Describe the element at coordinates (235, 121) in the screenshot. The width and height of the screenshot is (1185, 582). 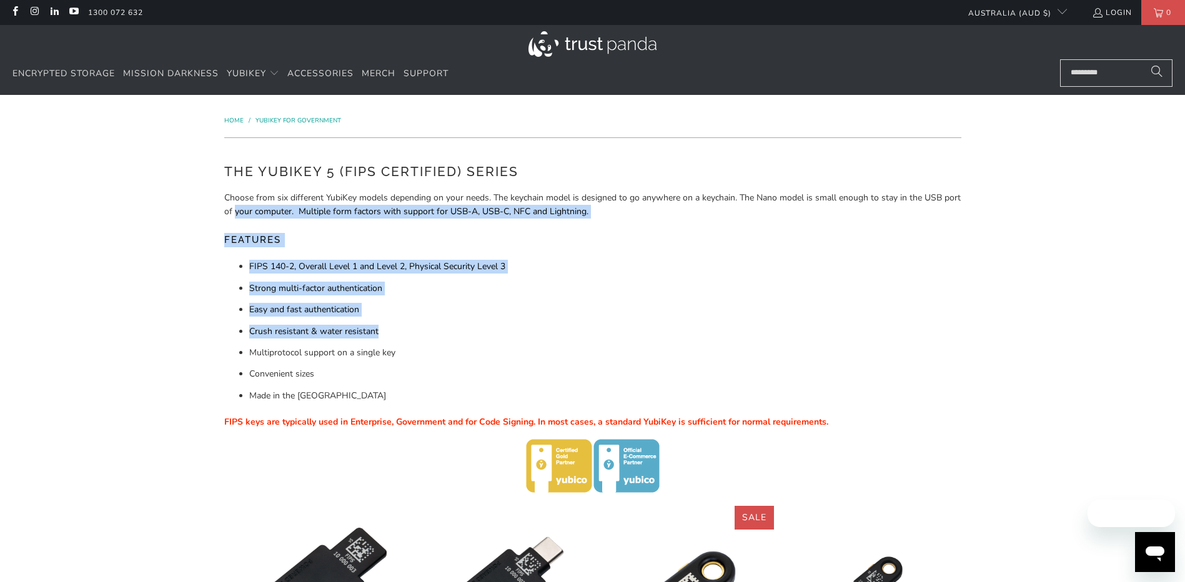
I see `a: Home` at that location.